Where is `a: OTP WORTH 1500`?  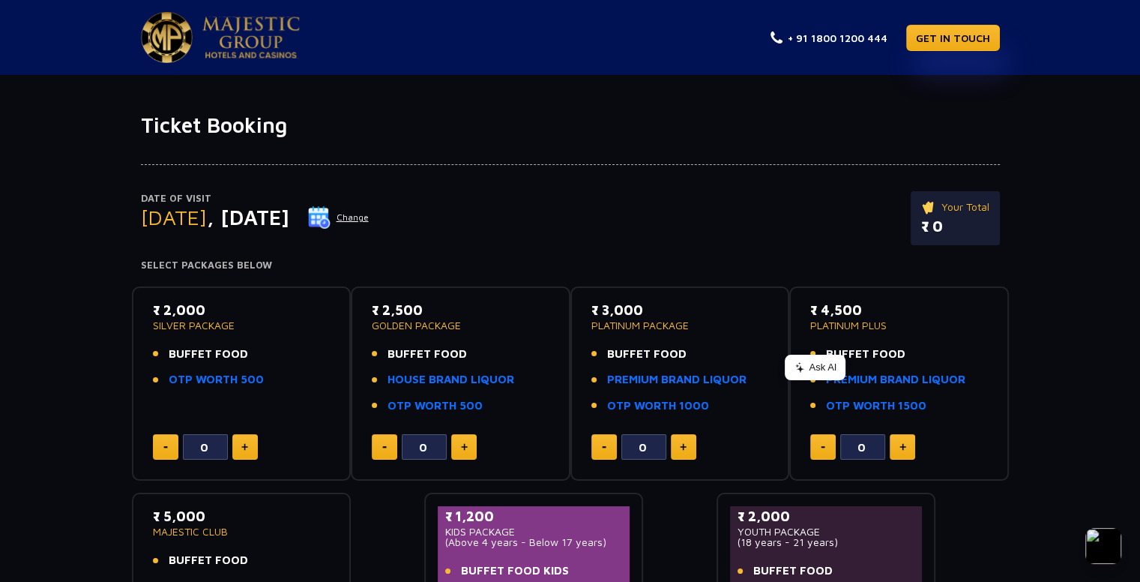
a: OTP WORTH 1500 is located at coordinates (876, 405).